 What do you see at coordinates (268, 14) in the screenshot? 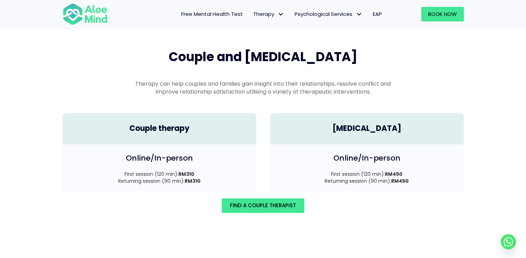
I see `a: TherapyTherapy: submenu` at bounding box center [268, 14].